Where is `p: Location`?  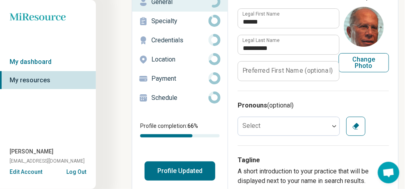 p: Location is located at coordinates (180, 59).